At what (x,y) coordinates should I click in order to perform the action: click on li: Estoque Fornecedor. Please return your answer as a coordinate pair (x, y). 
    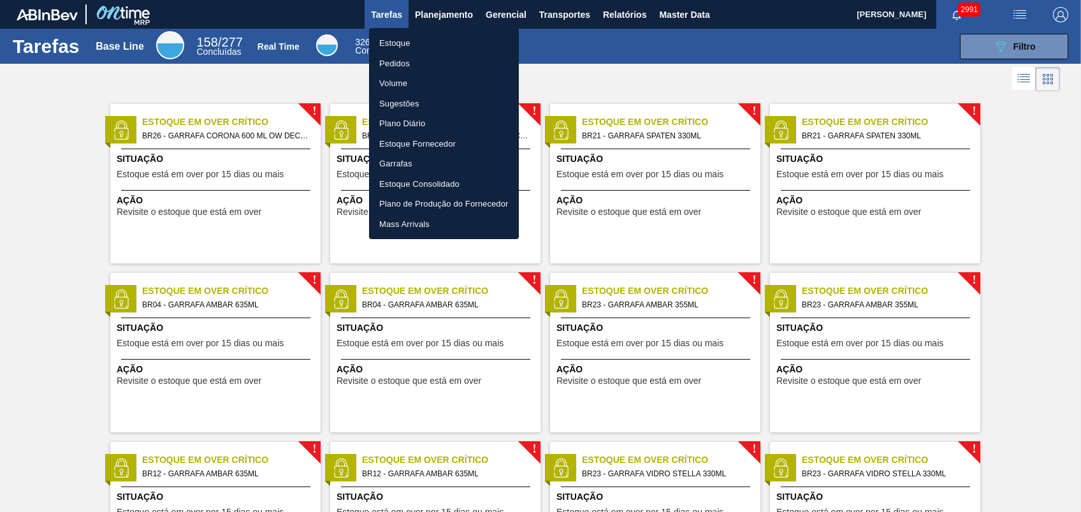
    Looking at the image, I should click on (444, 144).